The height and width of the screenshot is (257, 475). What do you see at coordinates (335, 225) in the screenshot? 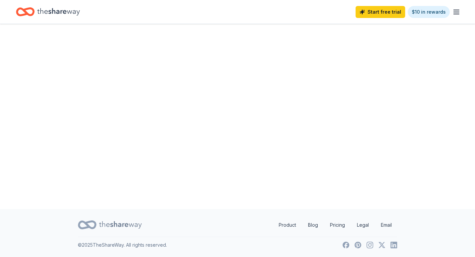
I see `nav: quick links` at bounding box center [335, 225].